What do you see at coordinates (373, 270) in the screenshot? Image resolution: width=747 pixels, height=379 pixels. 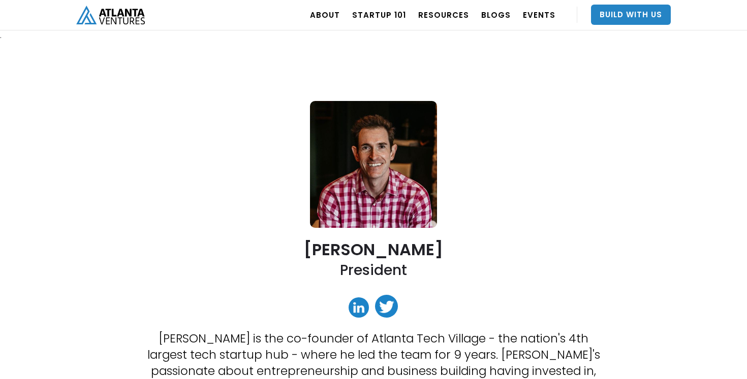 I see `h2: President` at bounding box center [373, 270].